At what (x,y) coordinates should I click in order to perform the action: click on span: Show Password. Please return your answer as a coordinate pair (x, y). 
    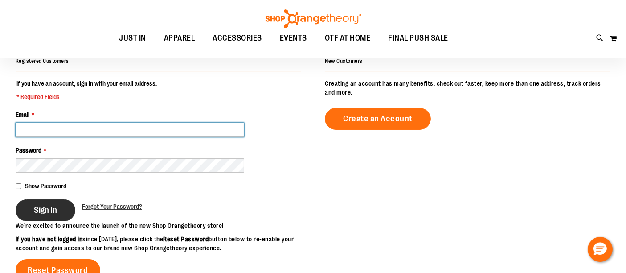
    Looking at the image, I should click on (45, 186).